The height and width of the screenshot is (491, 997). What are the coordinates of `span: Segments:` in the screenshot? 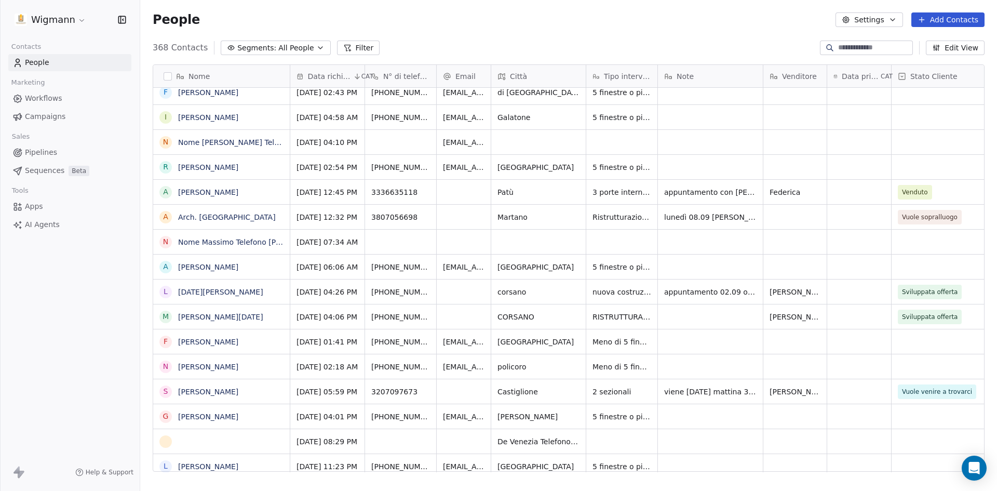 It's located at (257, 48).